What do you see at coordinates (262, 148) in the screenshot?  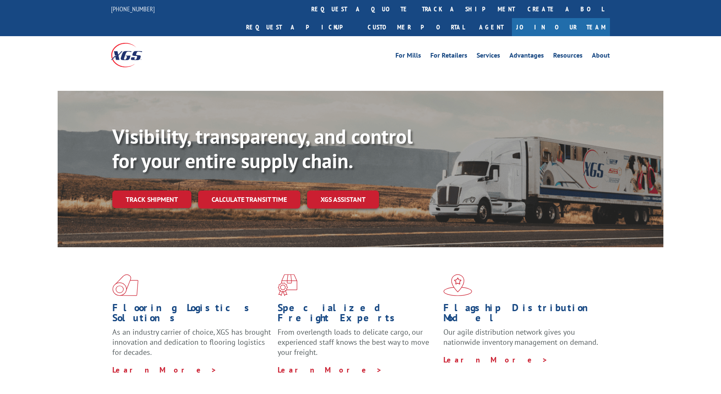 I see `b: Visibility, transparency, and control for your entire supply chain.` at bounding box center [262, 148].